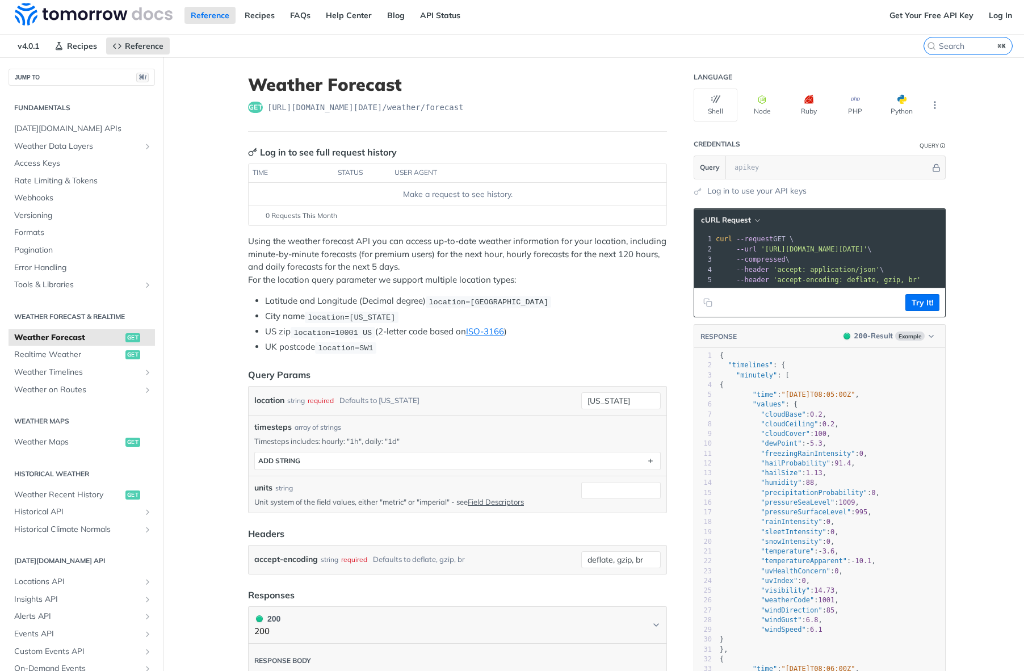 Image resolution: width=1024 pixels, height=671 pixels. I want to click on div: Query Params, so click(279, 374).